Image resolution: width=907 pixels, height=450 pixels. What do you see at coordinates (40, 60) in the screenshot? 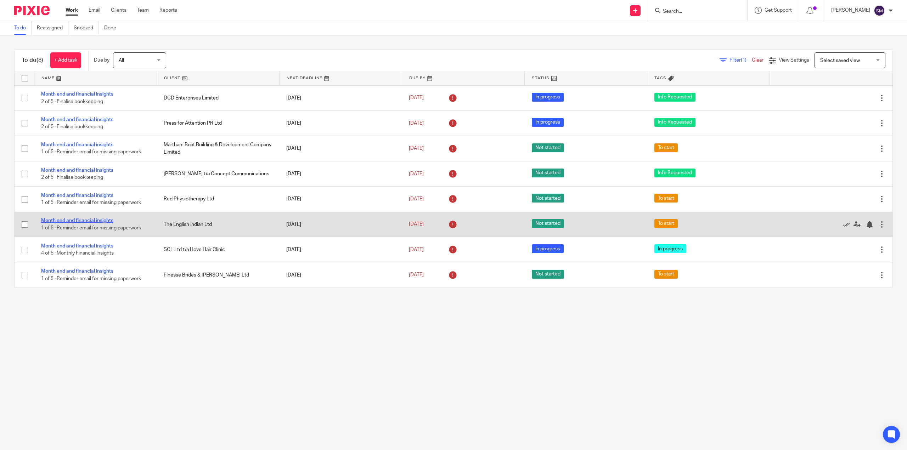
I see `span: (8)` at bounding box center [40, 60].